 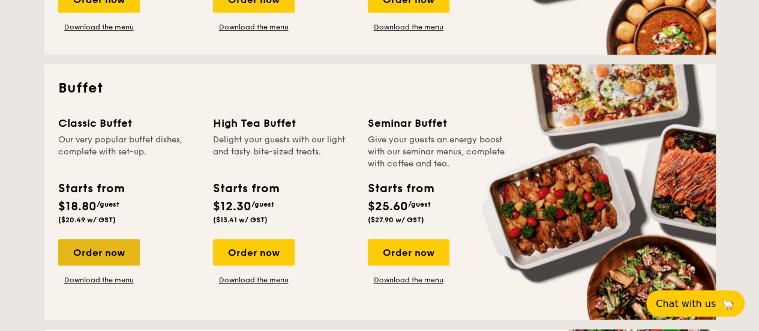 What do you see at coordinates (283, 123) in the screenshot?
I see `div: High Tea Buffet` at bounding box center [283, 123].